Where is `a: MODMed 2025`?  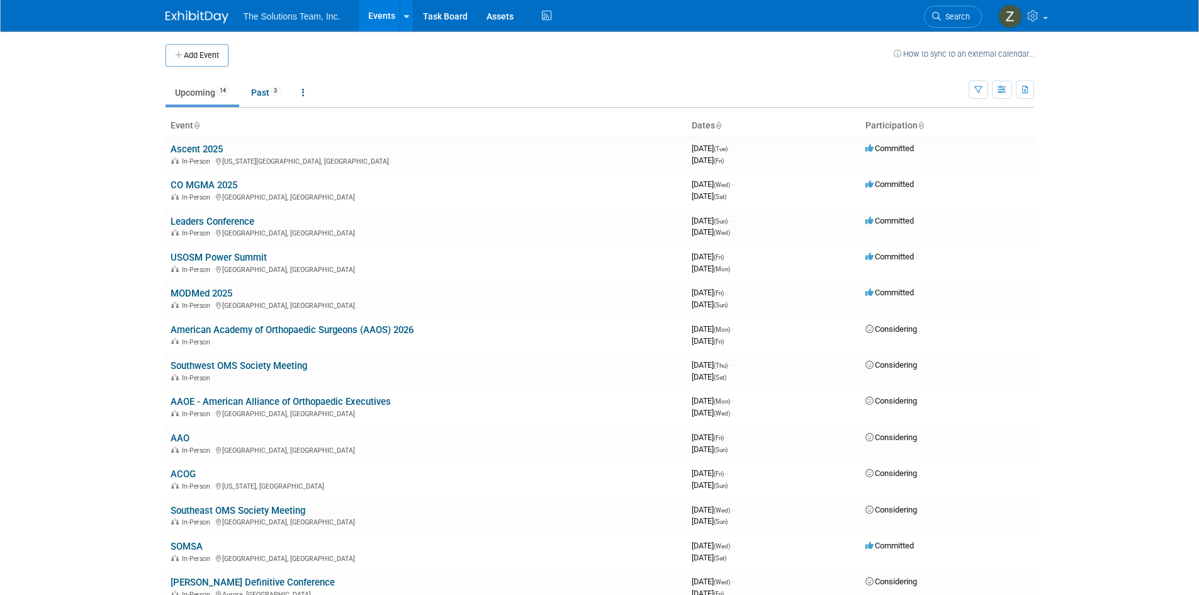 a: MODMed 2025 is located at coordinates (201, 293).